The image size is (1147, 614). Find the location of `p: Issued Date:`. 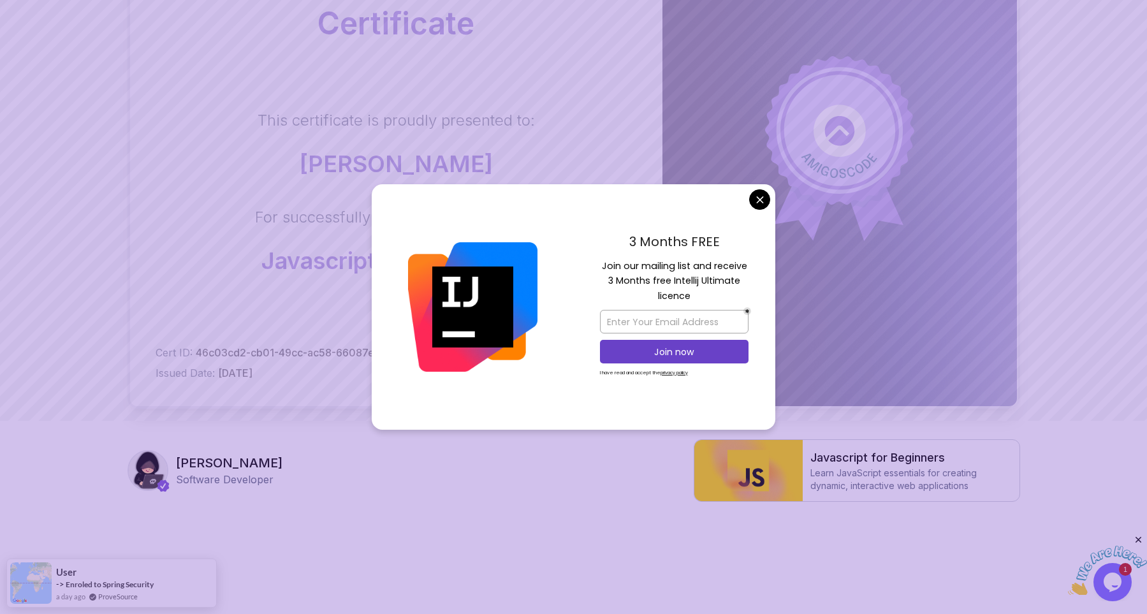

p: Issued Date: is located at coordinates (284, 373).